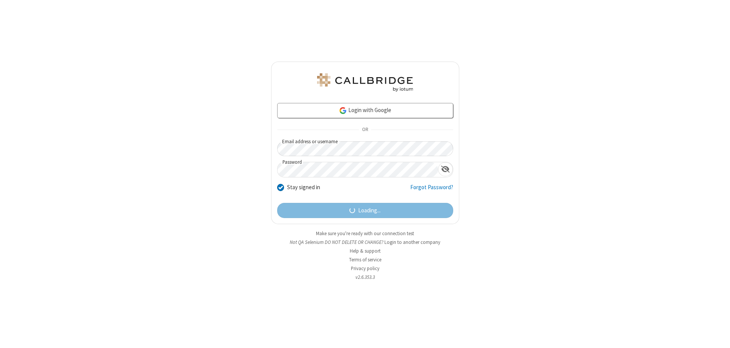 This screenshot has width=730, height=348. I want to click on span: OR, so click(365, 130).